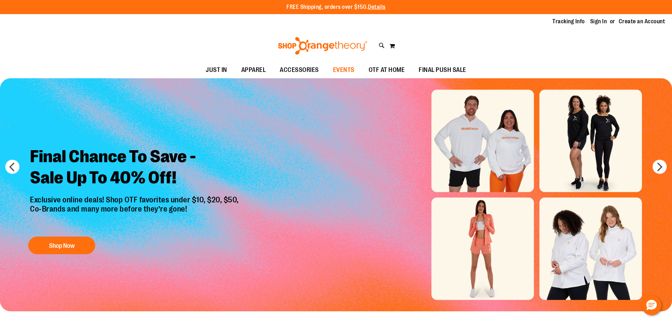  Describe the element at coordinates (135, 168) in the screenshot. I see `h2: Final Chance To Save - Sale Up To 40% Off!` at that location.